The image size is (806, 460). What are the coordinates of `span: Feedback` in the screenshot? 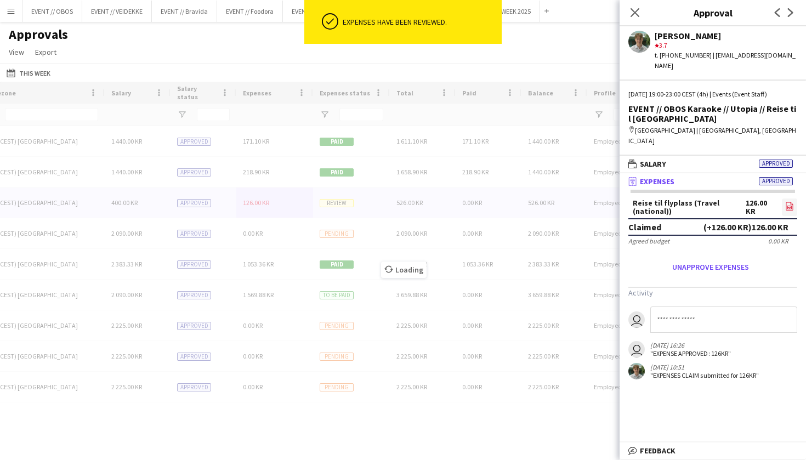 It's located at (657, 451).